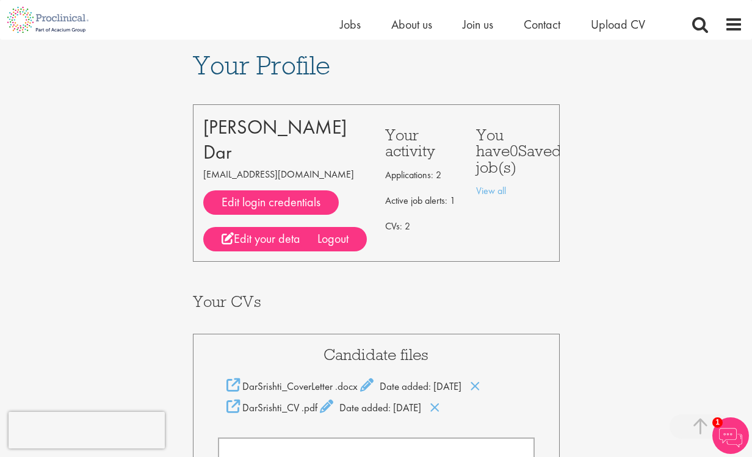 This screenshot has height=457, width=752. Describe the element at coordinates (618, 24) in the screenshot. I see `span: Upload CV` at that location.